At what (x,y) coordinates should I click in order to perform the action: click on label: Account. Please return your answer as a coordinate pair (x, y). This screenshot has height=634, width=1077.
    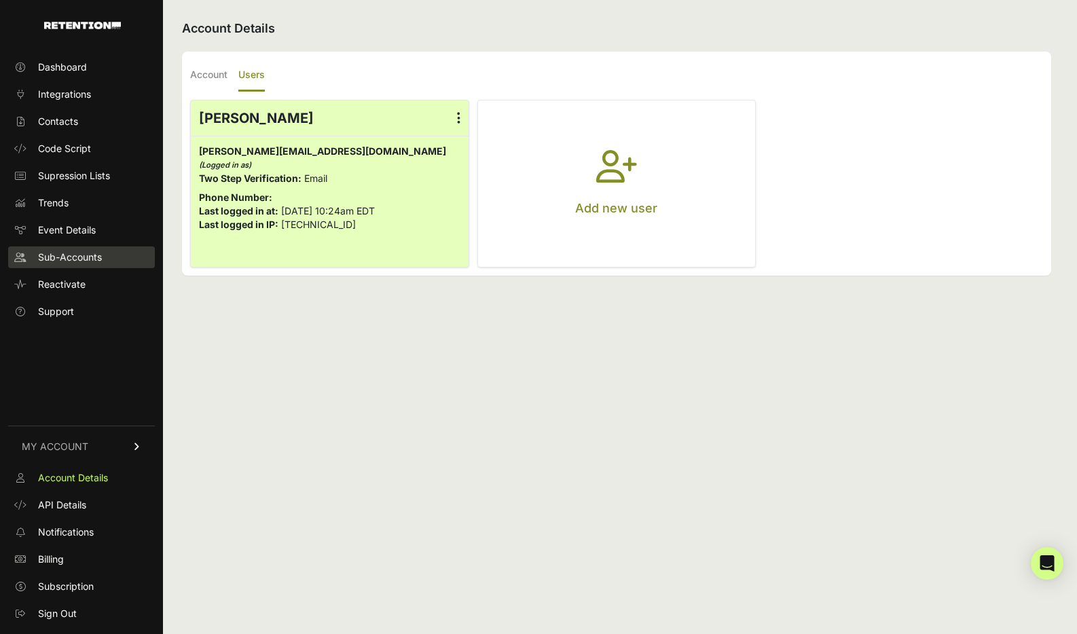
    Looking at the image, I should click on (208, 75).